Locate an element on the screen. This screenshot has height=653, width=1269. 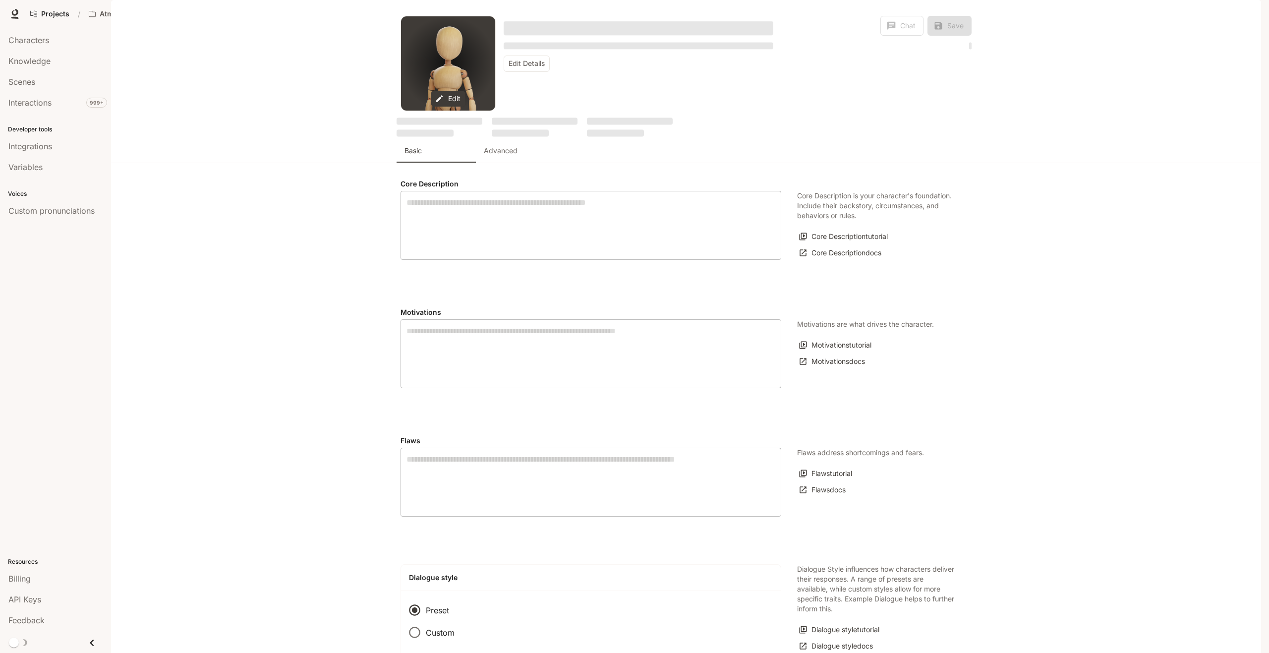
button: Motivationstutorial is located at coordinates (835, 345).